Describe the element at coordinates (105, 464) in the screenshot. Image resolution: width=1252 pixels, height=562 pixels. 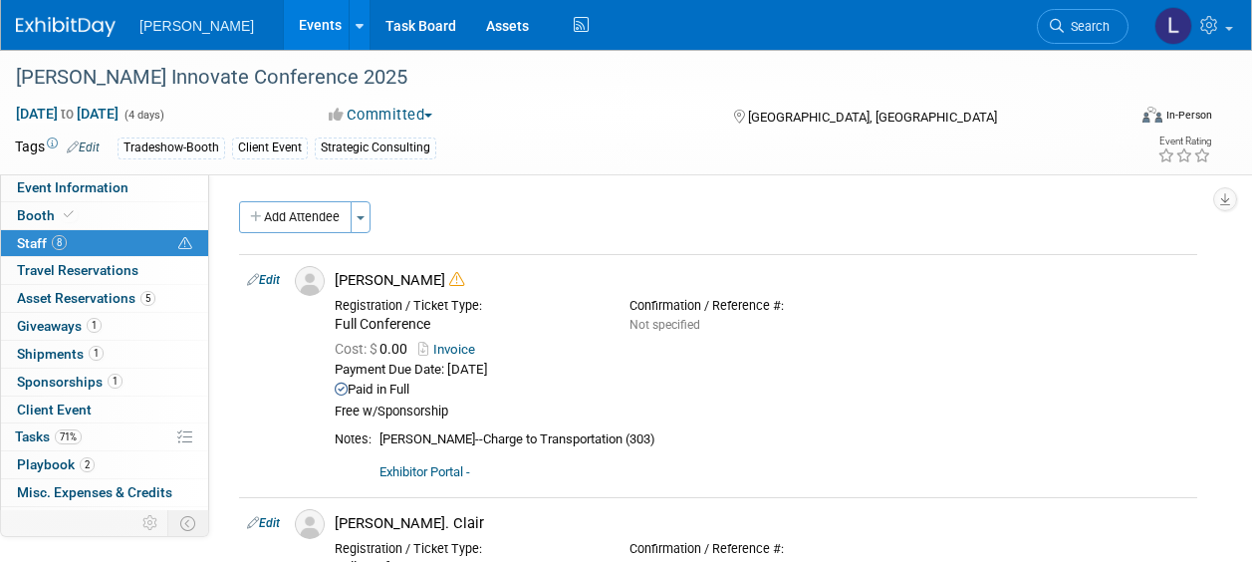
I see `a: Playbook2` at that location.